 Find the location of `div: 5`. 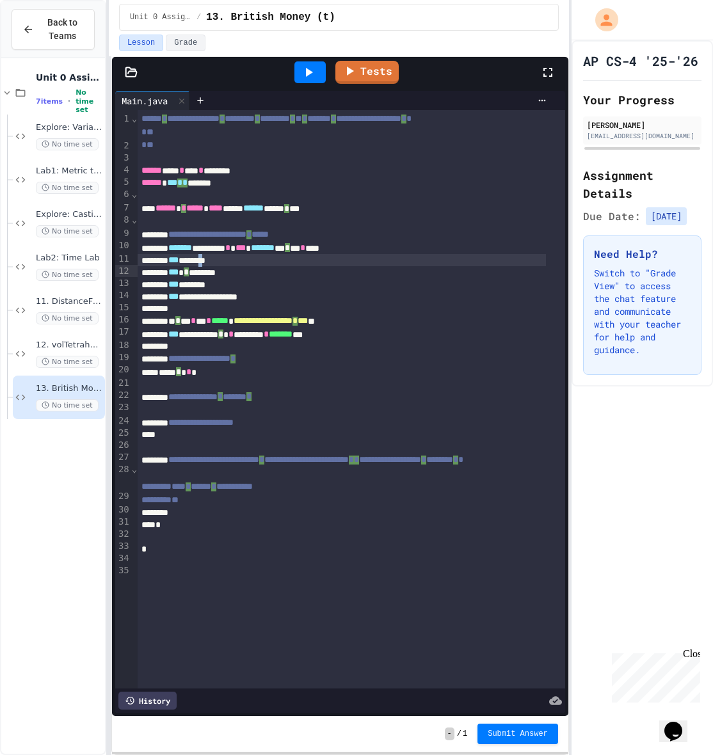

div: 5 is located at coordinates (123, 182).